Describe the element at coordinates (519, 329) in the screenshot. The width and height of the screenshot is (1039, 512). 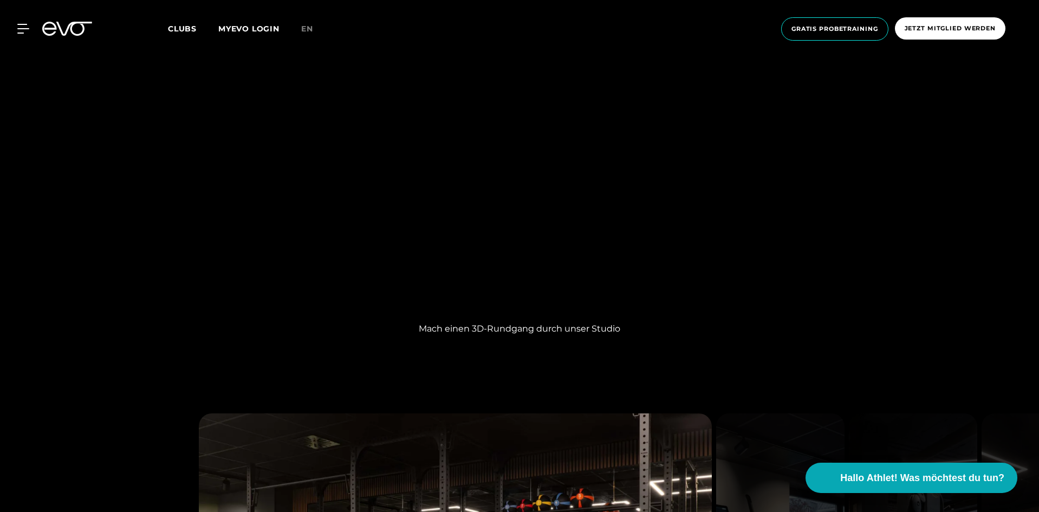
I see `p: Mach einen 3D-Rundgang durch unser Studio` at that location.